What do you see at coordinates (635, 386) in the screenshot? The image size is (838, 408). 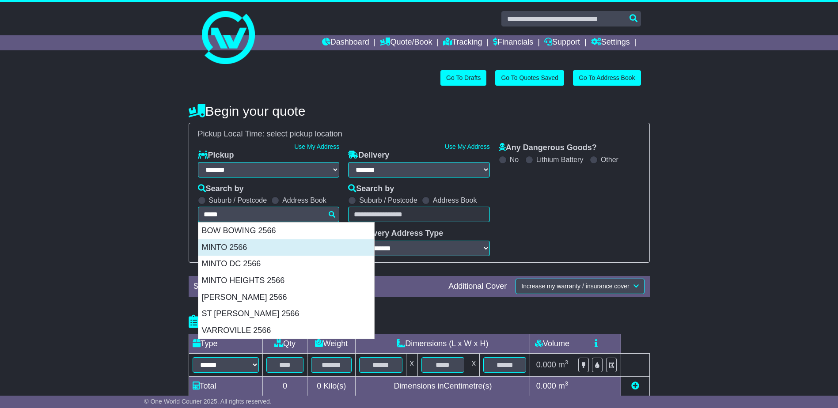 I see `a: Add new item` at bounding box center [635, 386].